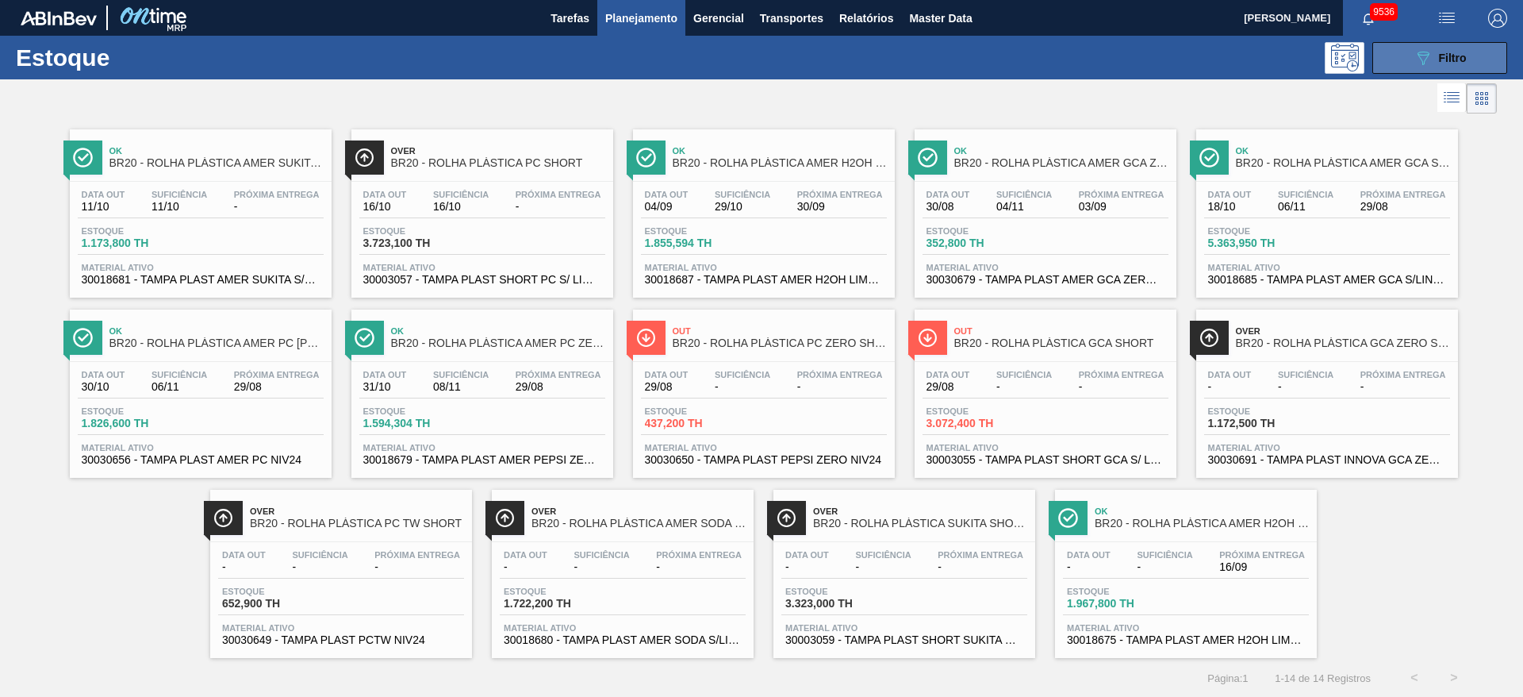  Describe the element at coordinates (641, 18) in the screenshot. I see `span: Planejamento` at that location.